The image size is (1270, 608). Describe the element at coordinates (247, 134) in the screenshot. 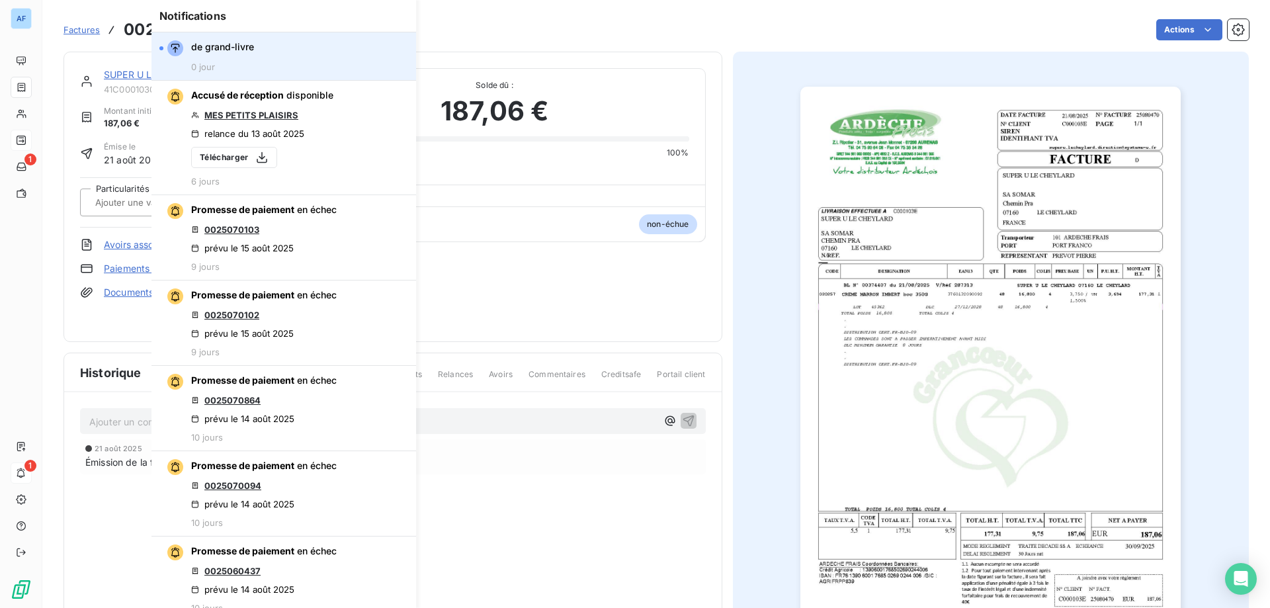

I see `div: relance du 13 août 2025` at that location.